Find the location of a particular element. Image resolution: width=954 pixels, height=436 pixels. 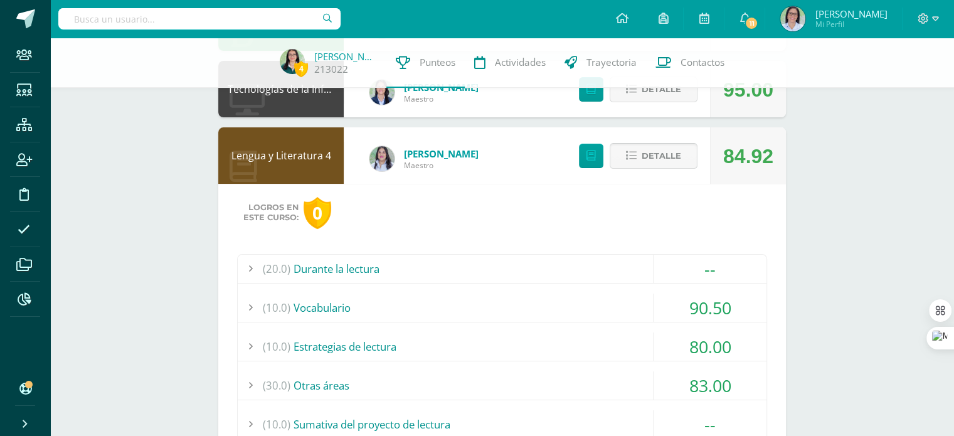

img: 65f5ad2135174e629501159bff54d22a.png is located at coordinates (793, 19).